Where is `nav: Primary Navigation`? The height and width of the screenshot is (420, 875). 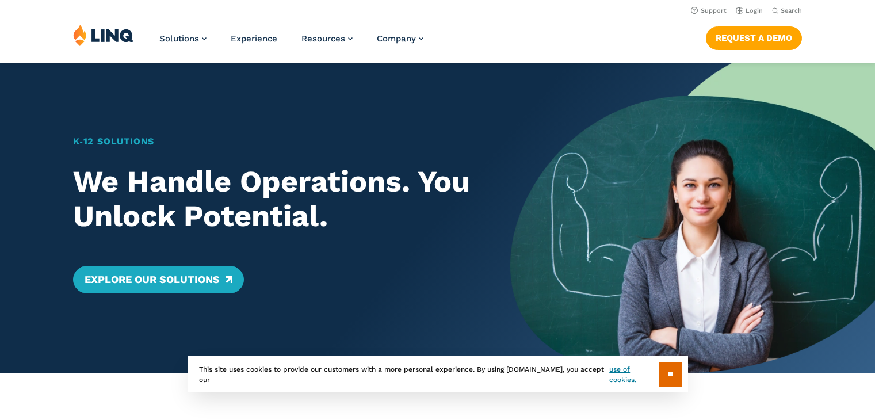 nav: Primary Navigation is located at coordinates (291, 43).